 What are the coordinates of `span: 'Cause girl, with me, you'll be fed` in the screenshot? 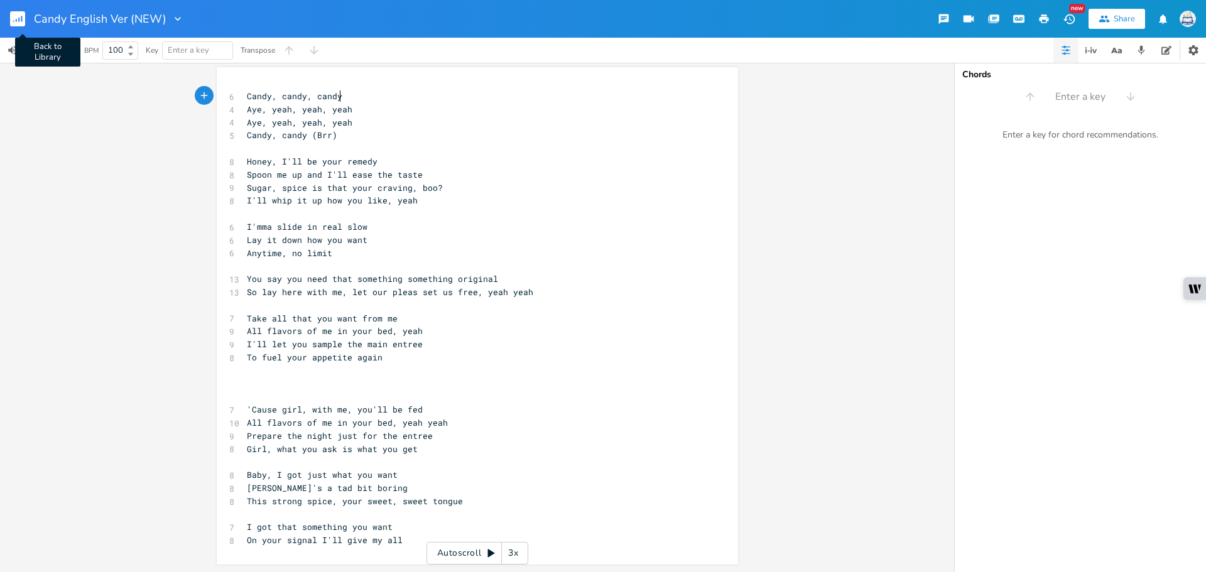 It's located at (335, 410).